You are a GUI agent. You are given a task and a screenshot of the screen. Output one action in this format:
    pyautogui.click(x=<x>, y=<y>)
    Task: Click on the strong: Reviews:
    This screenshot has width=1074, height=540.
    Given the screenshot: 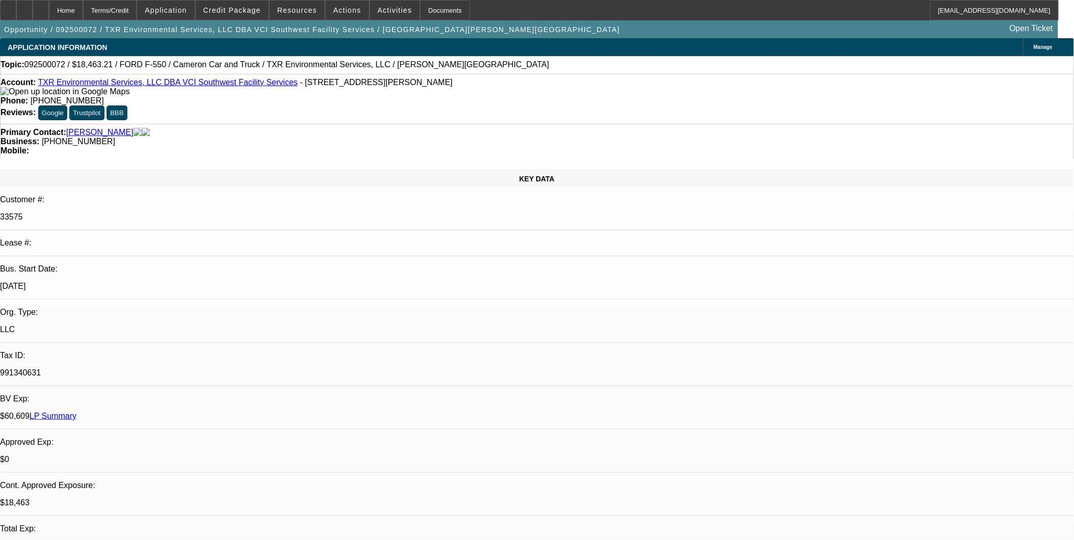 What is the action you would take?
    pyautogui.click(x=18, y=112)
    